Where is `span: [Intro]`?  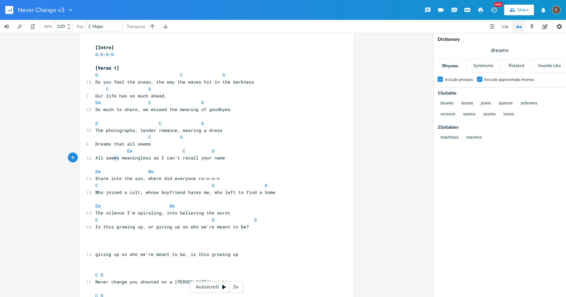
span: [Intro] is located at coordinates (105, 47).